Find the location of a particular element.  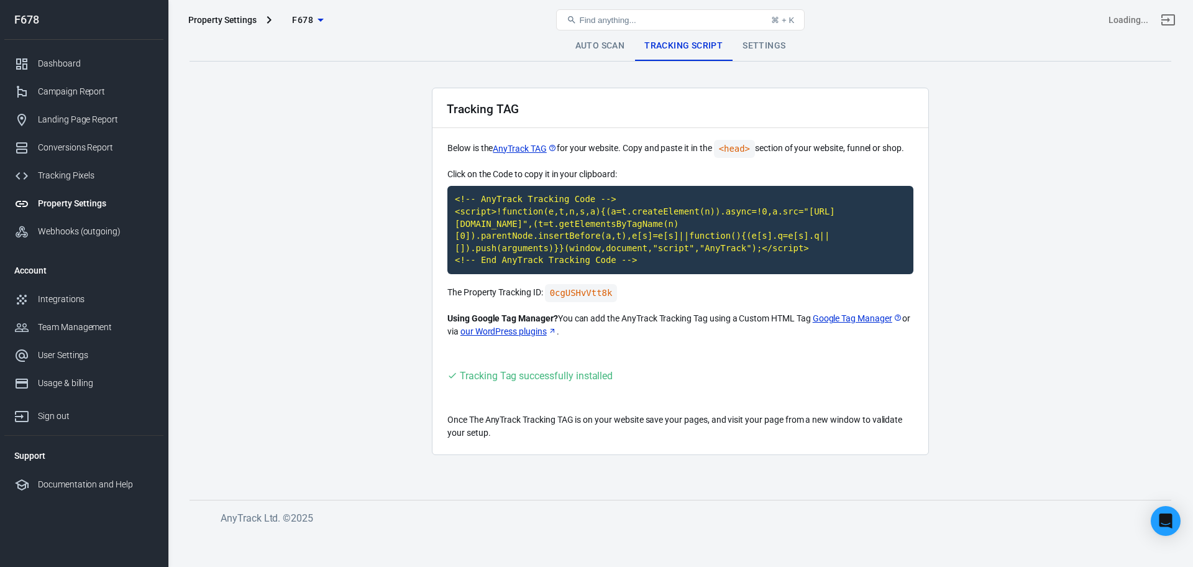

div: Tracking Tag successfully installed is located at coordinates (536, 375).